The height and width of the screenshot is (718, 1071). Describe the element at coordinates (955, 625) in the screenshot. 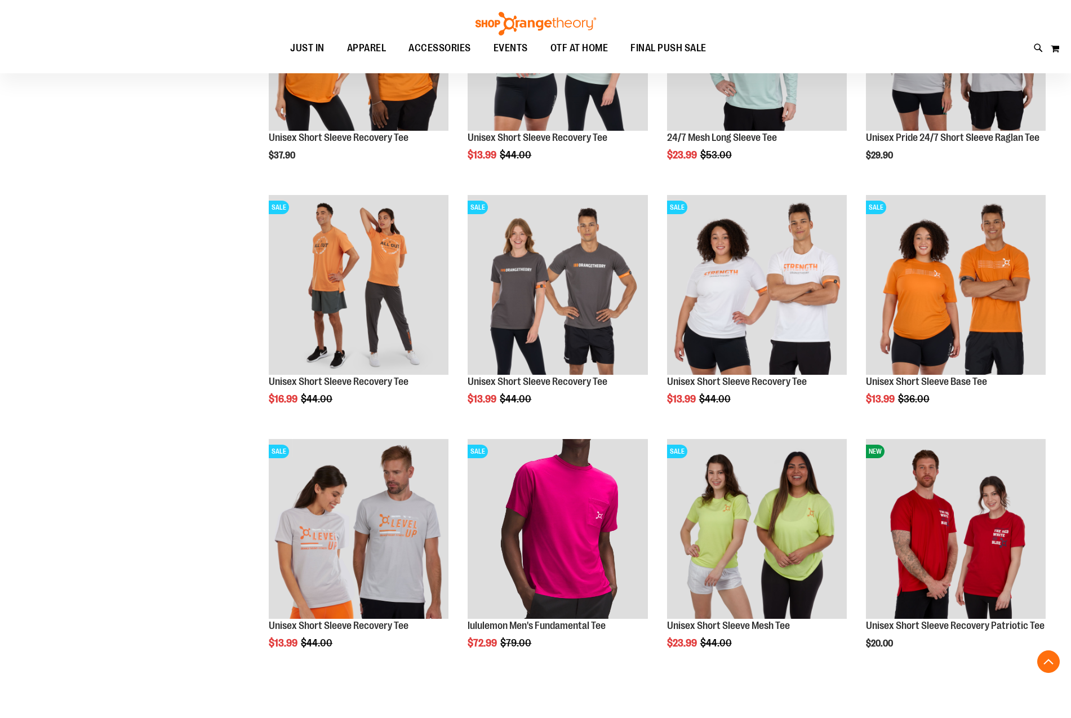

I see `a: Unisex Short Sleeve Recovery Patriotic Tee` at that location.